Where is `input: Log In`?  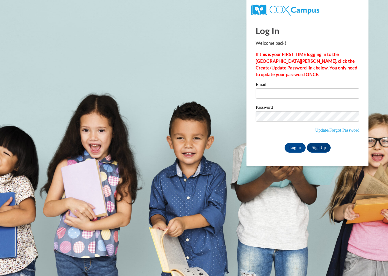
input: Log In is located at coordinates (295, 148).